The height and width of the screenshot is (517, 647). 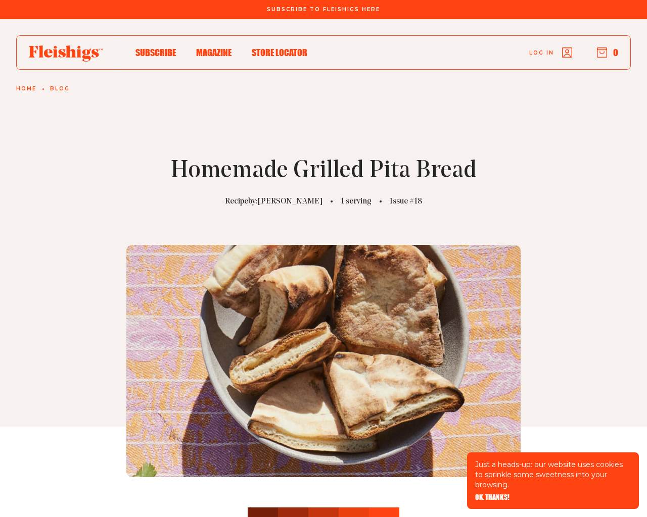 What do you see at coordinates (492, 498) in the screenshot?
I see `button: OK, THANKS!` at bounding box center [492, 498].